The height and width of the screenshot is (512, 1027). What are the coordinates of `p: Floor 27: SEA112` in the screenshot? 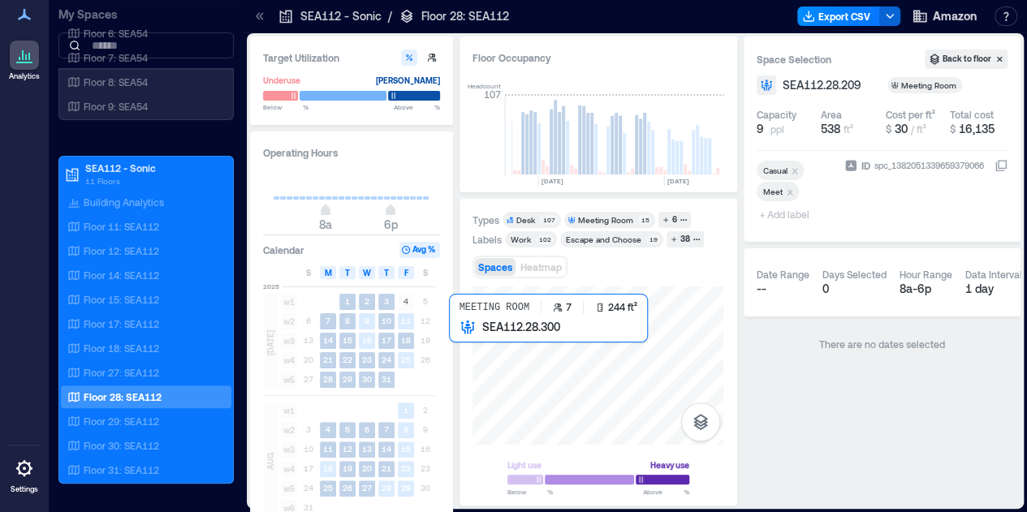 It's located at (121, 373).